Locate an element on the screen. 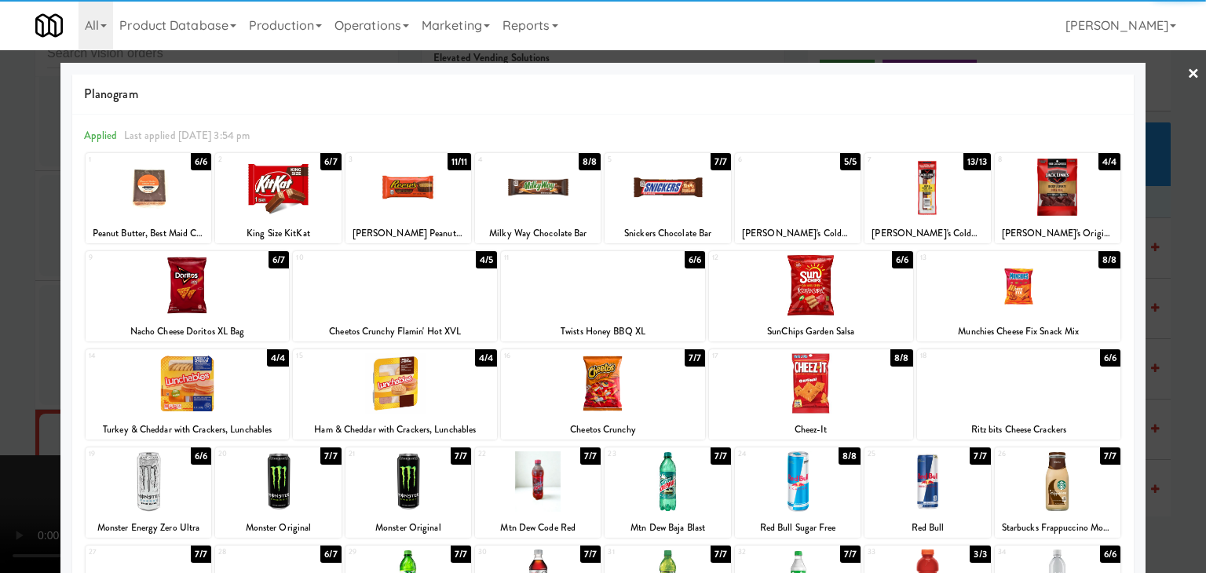  span: Planogram is located at coordinates (603, 94).